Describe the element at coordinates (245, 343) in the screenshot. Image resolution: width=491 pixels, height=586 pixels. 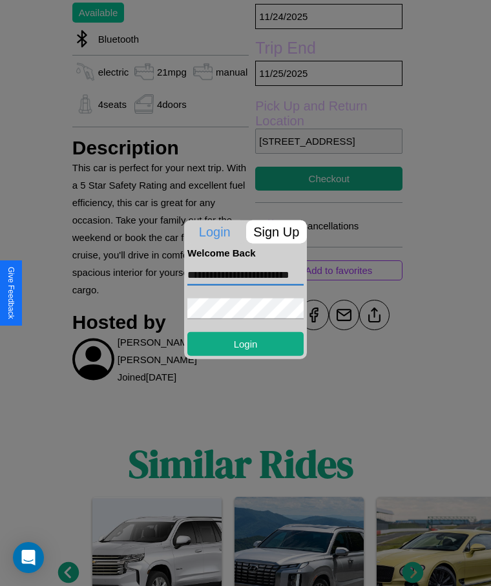
I see `button: Login` at that location.